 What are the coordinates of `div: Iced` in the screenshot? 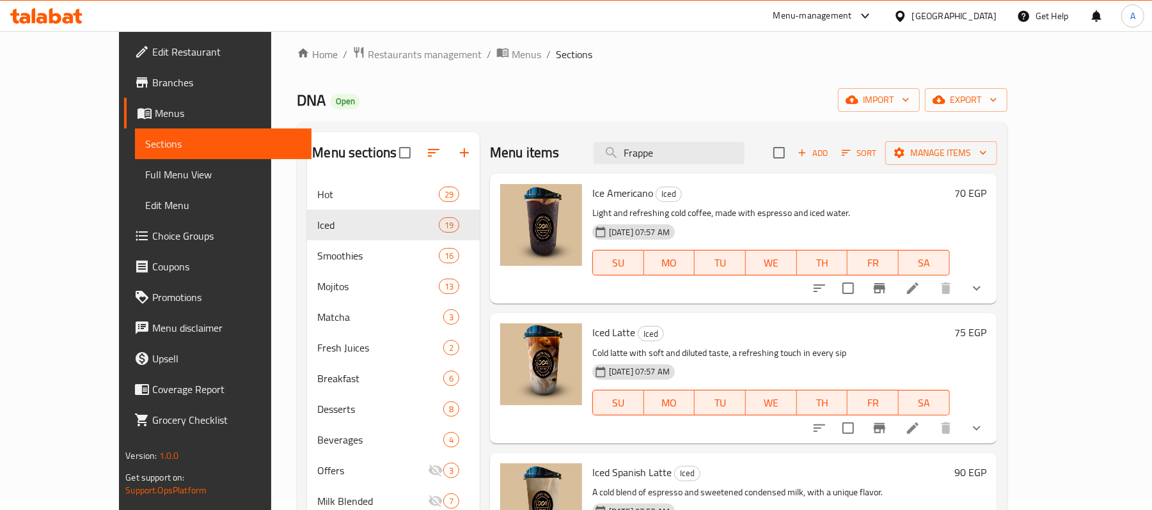 It's located at (687, 474).